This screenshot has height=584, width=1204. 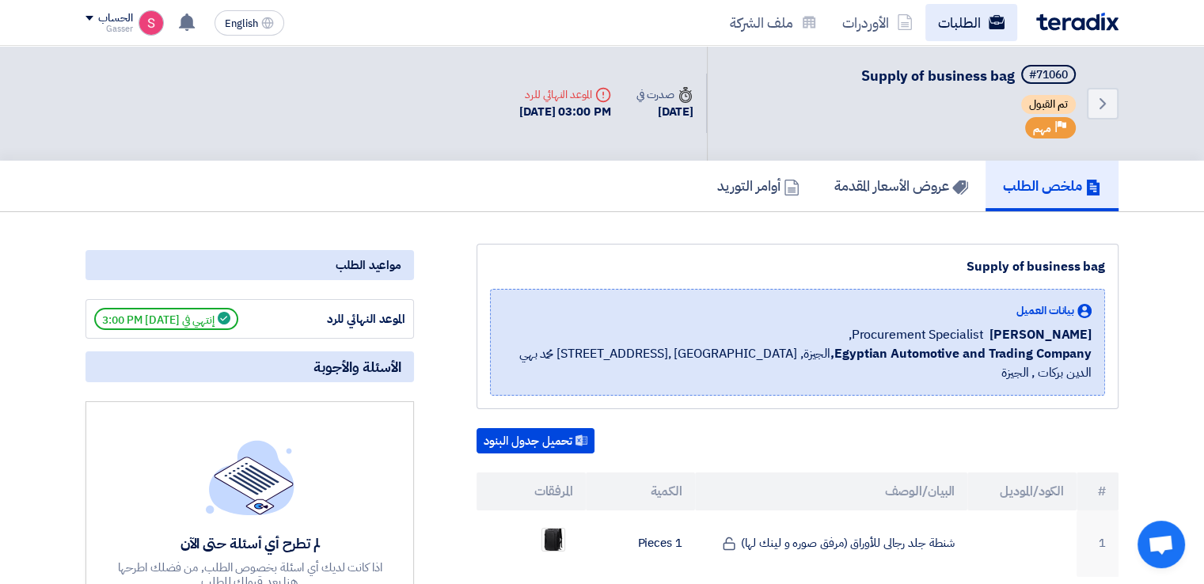 I want to click on th: الكمية, so click(x=640, y=491).